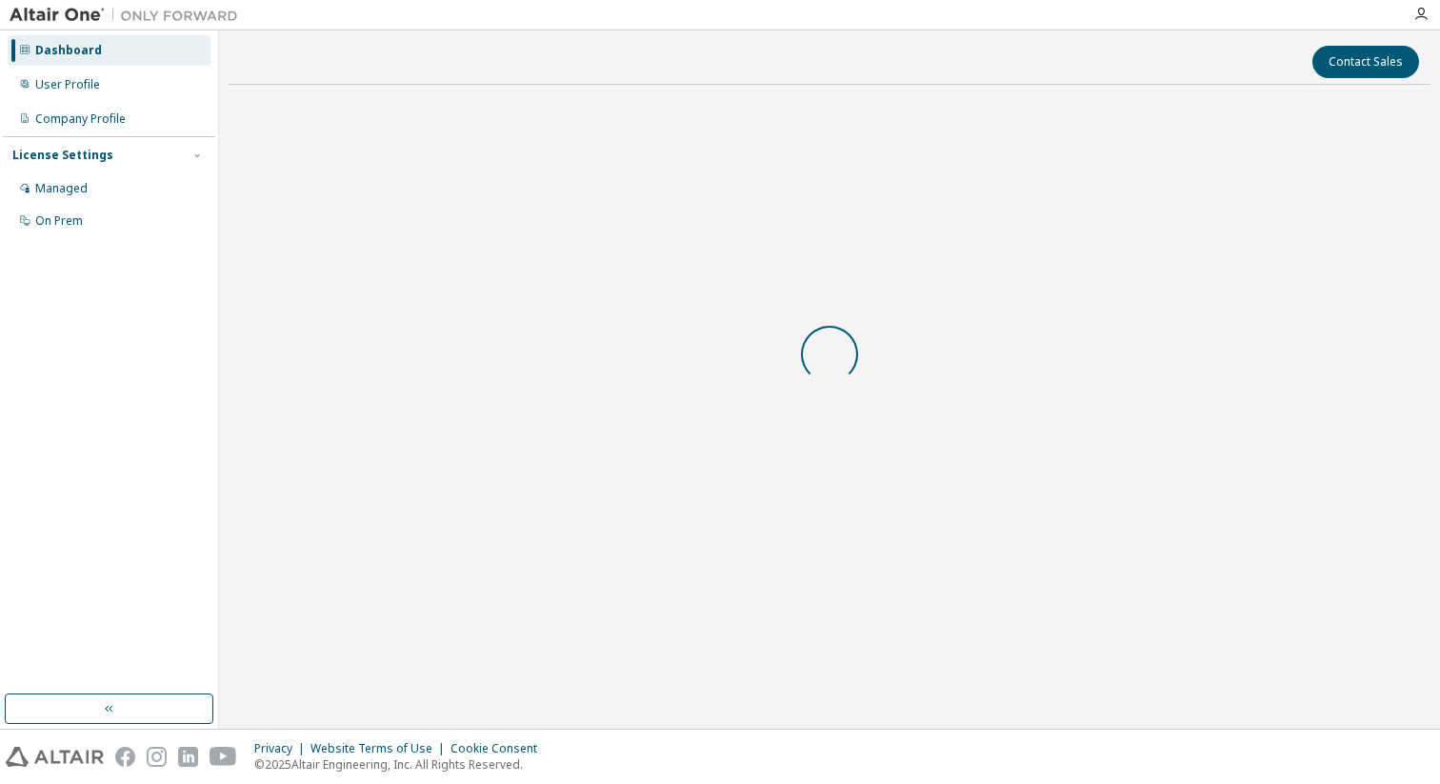 This screenshot has height=784, width=1440. I want to click on p: © 2025 Altair Engineering, Inc. All Rights Reserved., so click(401, 764).